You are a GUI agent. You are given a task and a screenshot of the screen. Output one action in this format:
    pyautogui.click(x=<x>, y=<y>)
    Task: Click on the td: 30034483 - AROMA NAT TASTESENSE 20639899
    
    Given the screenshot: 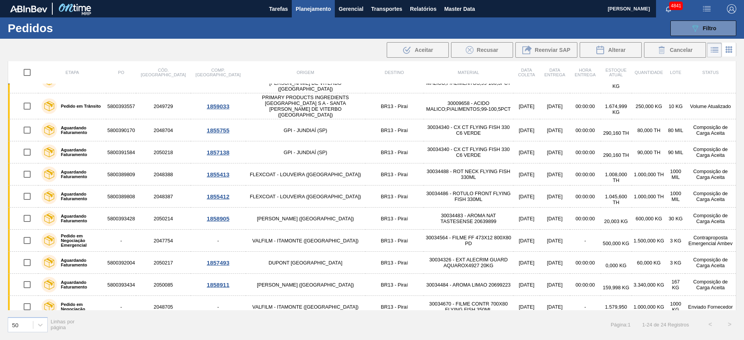 What is the action you would take?
    pyautogui.click(x=468, y=219)
    